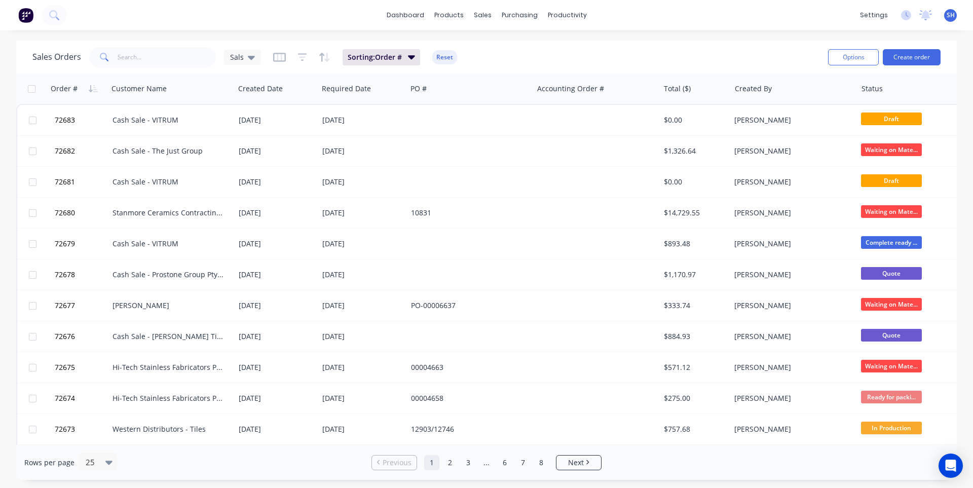  Describe the element at coordinates (57, 57) in the screenshot. I see `h1: Sales Orders` at that location.